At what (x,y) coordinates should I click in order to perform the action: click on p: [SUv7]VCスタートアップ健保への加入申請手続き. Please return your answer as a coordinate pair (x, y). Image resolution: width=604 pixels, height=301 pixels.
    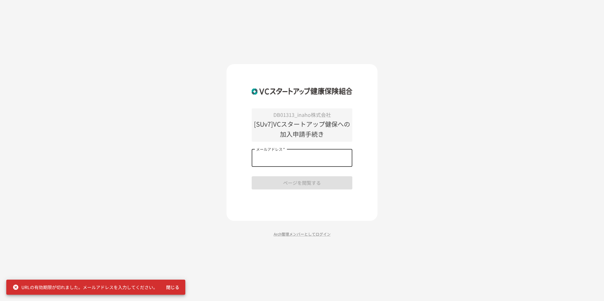
    Looking at the image, I should click on (302, 129).